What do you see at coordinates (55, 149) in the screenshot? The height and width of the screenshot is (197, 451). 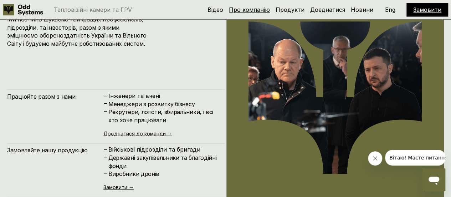 I see `h4: Замовляйте нашу продукцію` at bounding box center [55, 149].